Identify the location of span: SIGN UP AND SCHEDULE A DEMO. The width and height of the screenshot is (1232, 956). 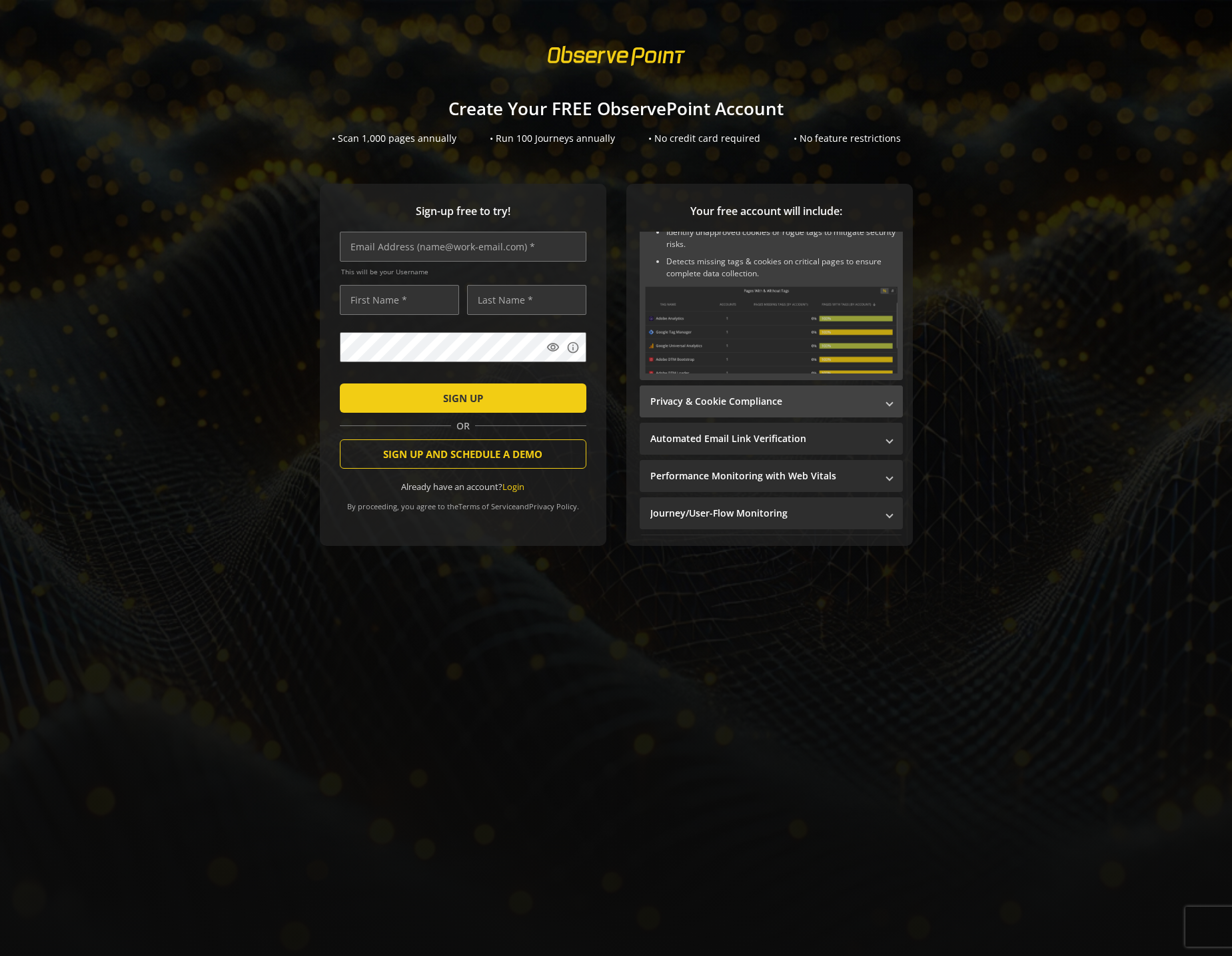
(462, 454).